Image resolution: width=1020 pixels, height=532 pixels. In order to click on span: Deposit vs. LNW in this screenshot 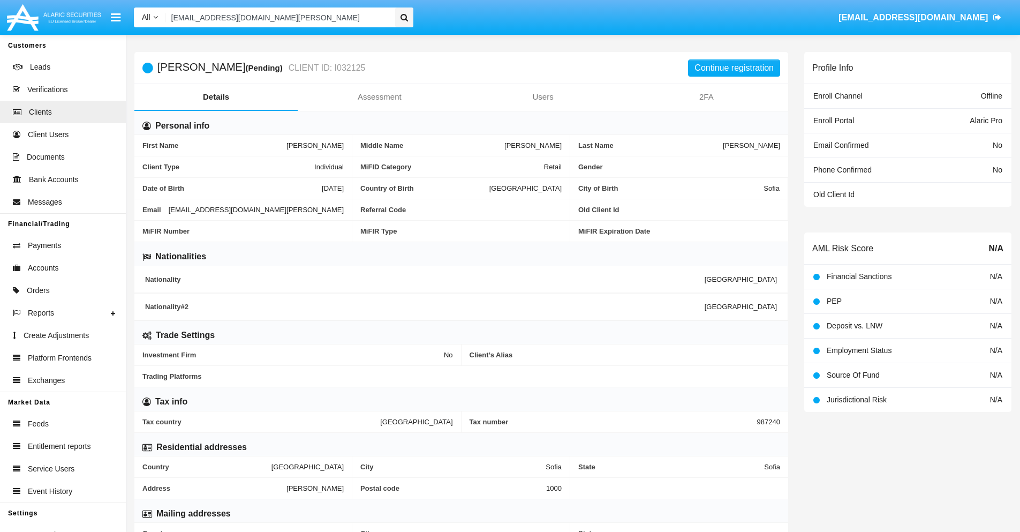, I will do `click(855, 326)`.